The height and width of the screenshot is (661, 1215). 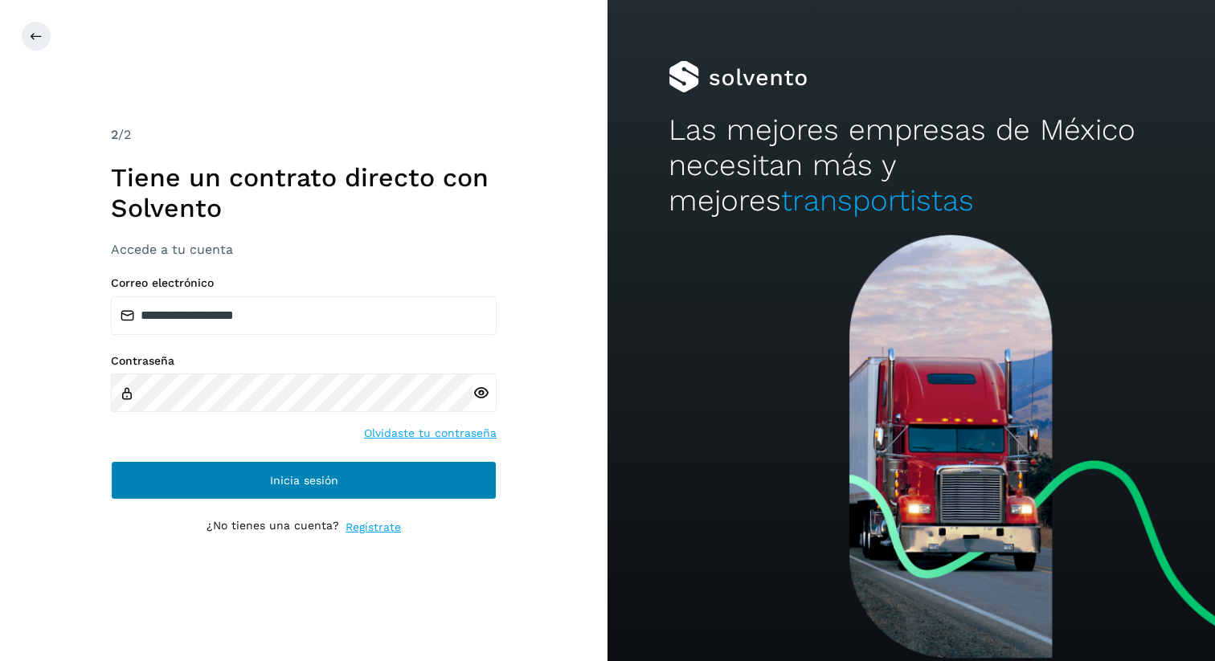 I want to click on span: 2, so click(x=114, y=134).